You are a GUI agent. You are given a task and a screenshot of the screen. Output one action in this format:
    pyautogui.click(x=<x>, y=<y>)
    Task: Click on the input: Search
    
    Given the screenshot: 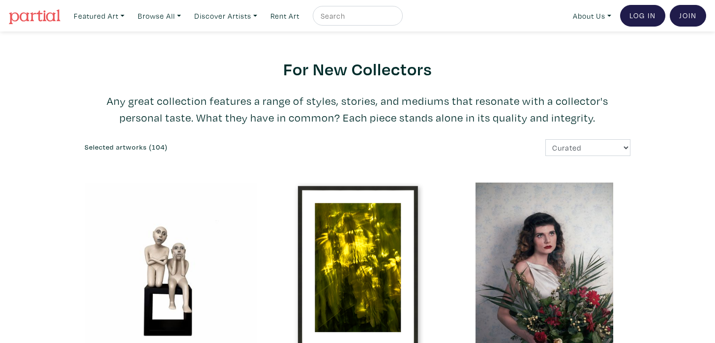 What is the action you would take?
    pyautogui.click(x=356, y=16)
    